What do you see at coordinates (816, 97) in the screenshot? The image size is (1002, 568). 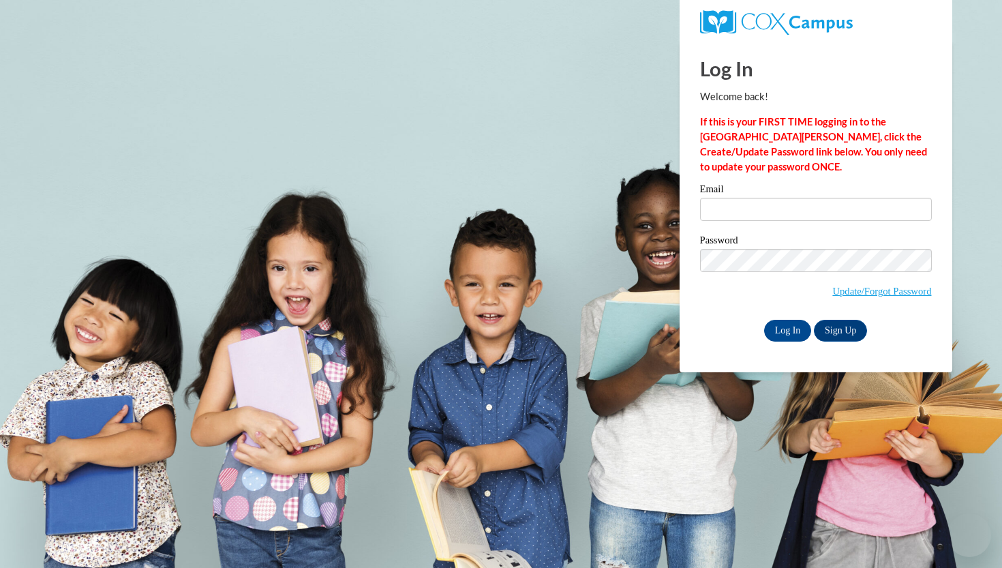 I see `p: Welcome back!` at bounding box center [816, 97].